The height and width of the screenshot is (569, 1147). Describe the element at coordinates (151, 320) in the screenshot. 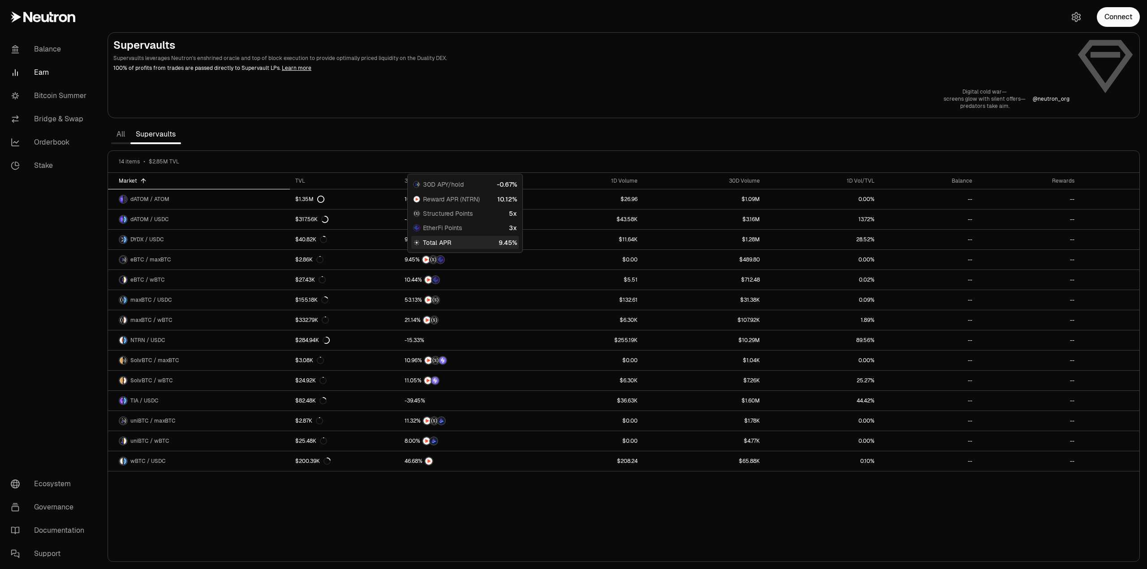

I see `span: maxBTC / wBTC` at that location.